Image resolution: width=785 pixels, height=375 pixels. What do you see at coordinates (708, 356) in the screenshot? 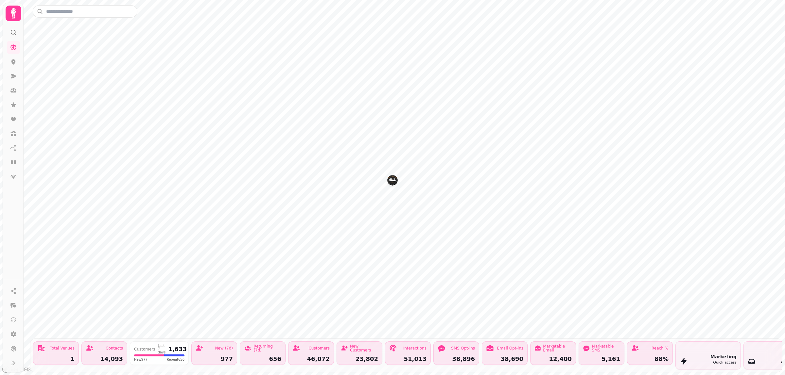
I see `button: MarketingQuick access` at bounding box center [708, 356].